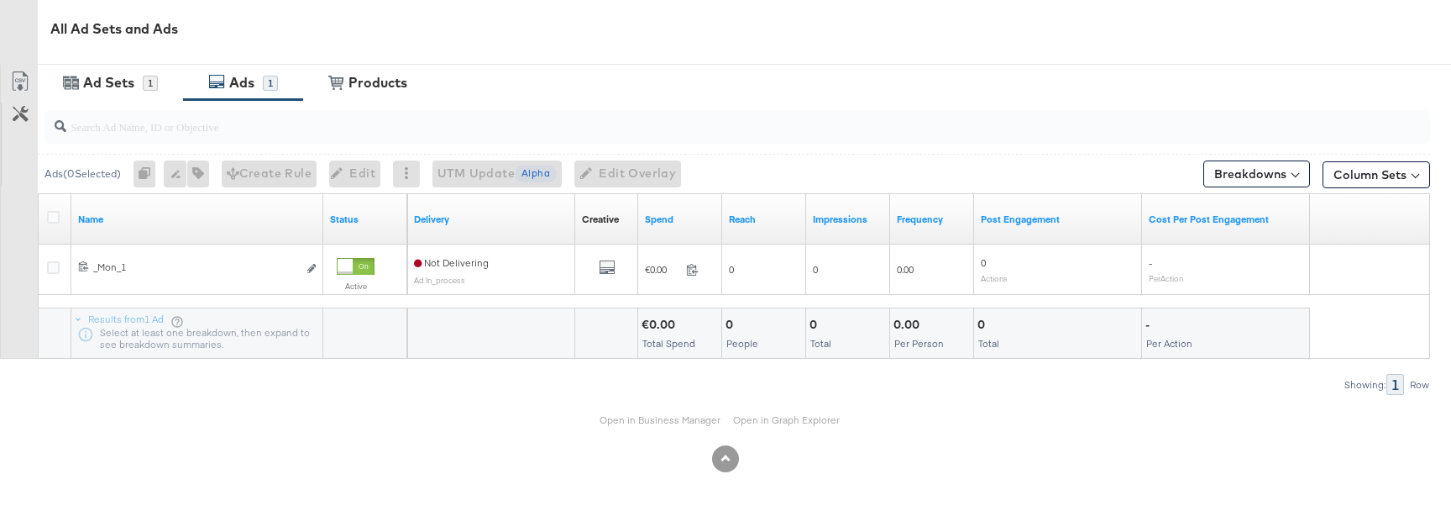  Describe the element at coordinates (439, 280) in the screenshot. I see `sub: Ad In_process` at that location.